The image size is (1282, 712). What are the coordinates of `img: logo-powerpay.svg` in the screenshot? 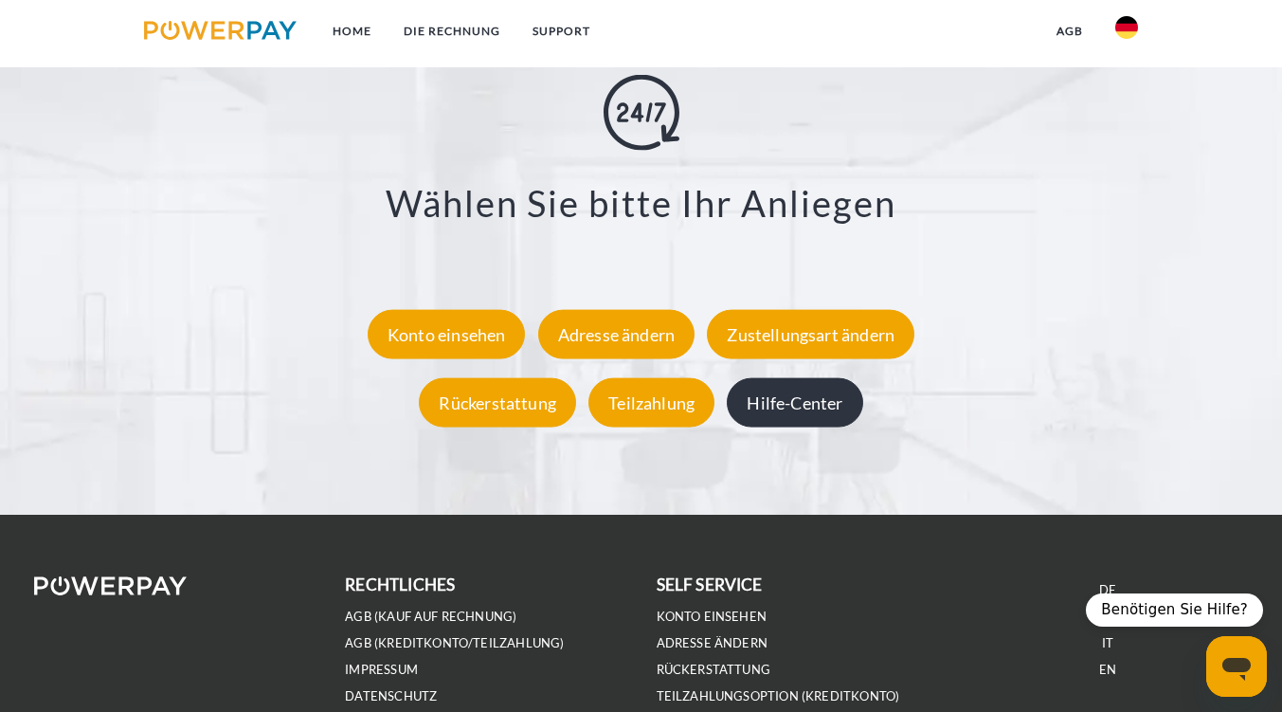 It's located at (220, 30).